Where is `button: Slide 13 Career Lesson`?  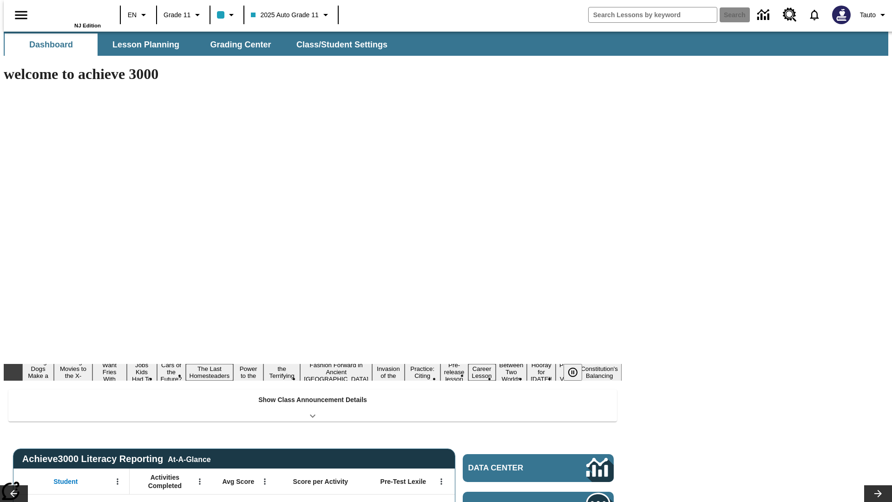
button: Slide 13 Career Lesson is located at coordinates (482, 372).